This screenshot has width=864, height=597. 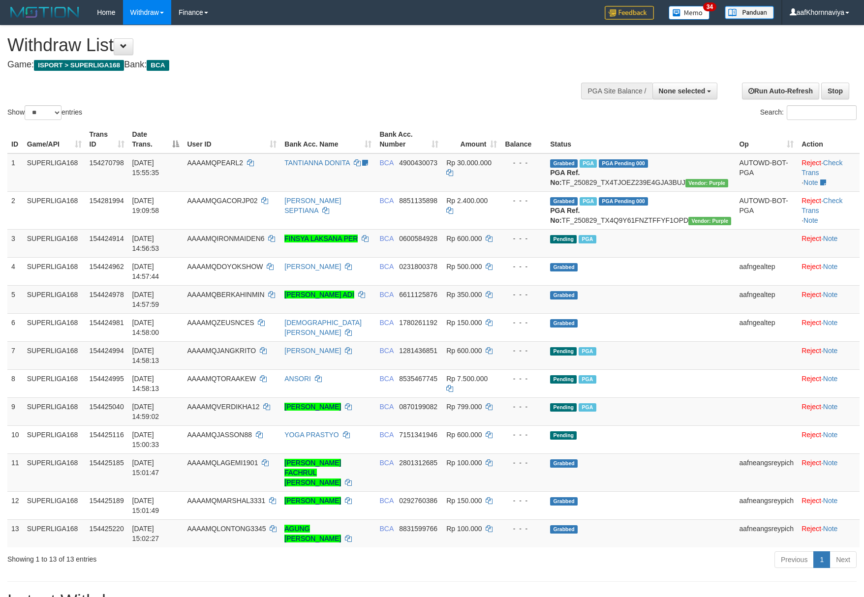 What do you see at coordinates (15, 210) in the screenshot?
I see `td: 2` at bounding box center [15, 210].